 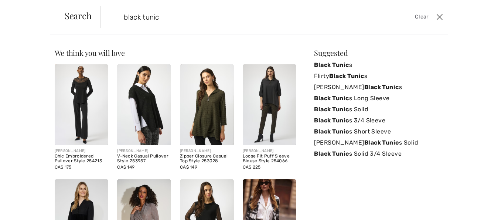 I want to click on img: Loose Fit Puff Sleeve Blouse Style 254066. Black, so click(x=270, y=105).